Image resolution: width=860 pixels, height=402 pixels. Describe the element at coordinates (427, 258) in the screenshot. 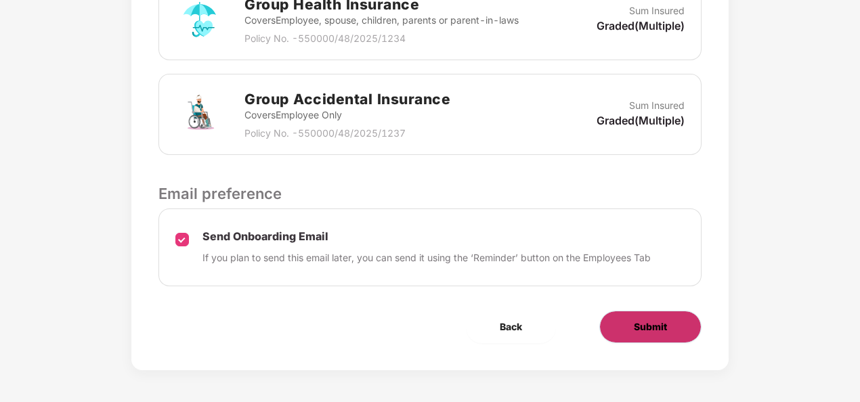

I see `p: If you plan to send this email later, you can send it using the ‘Reminder’ button on the Employee...` at that location.